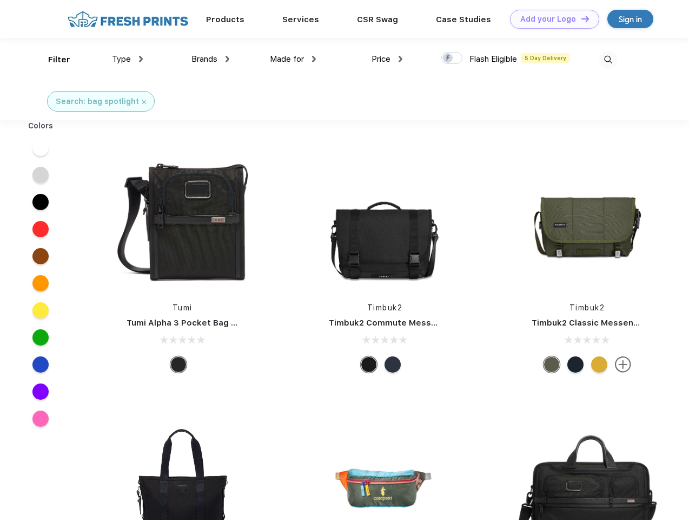 The image size is (689, 520). Describe the element at coordinates (600, 364) in the screenshot. I see `div: Eco Amber` at that location.